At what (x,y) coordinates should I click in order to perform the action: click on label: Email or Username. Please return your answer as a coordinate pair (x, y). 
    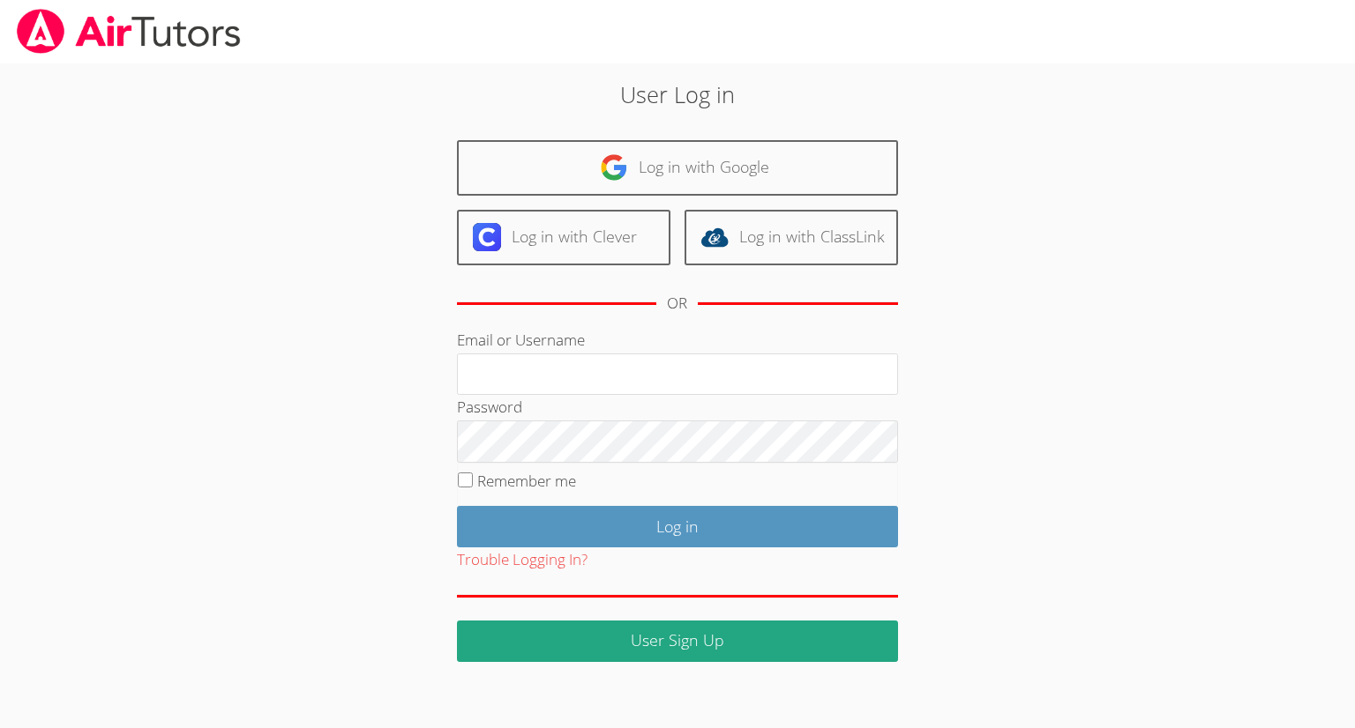
    Looking at the image, I should click on (520, 340).